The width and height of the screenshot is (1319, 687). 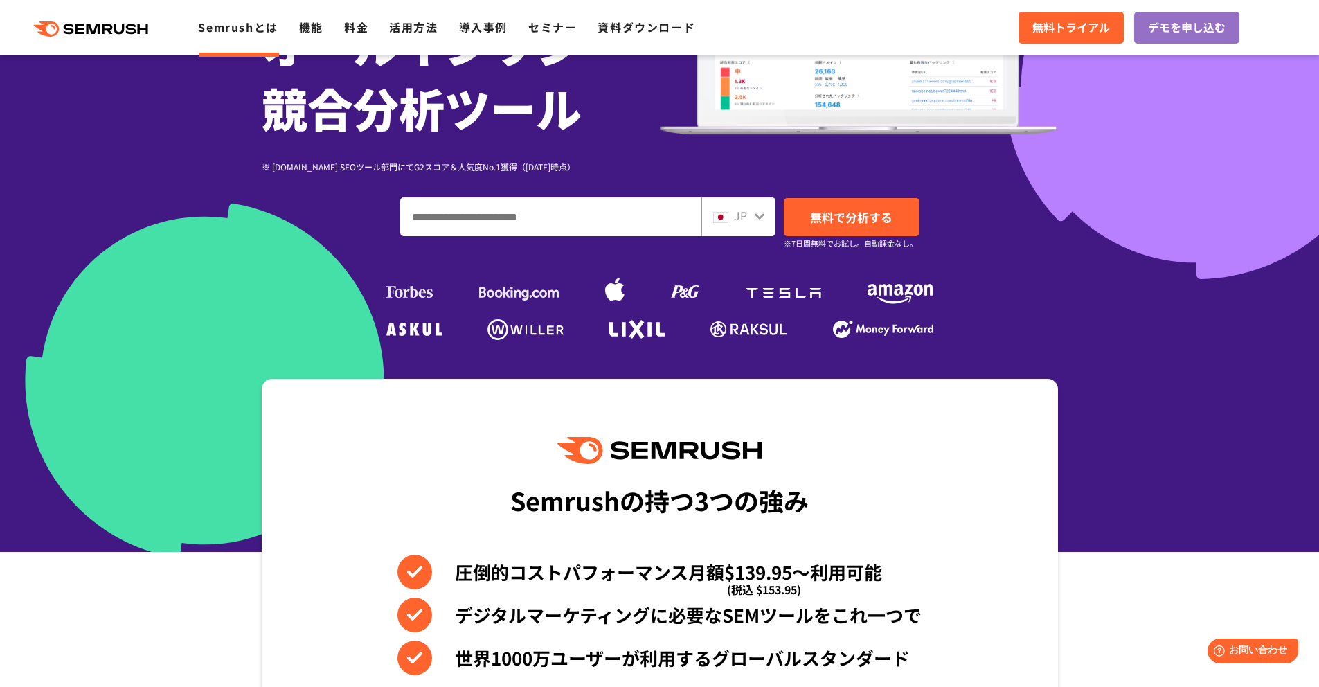 What do you see at coordinates (237, 27) in the screenshot?
I see `a: Semrushとは` at bounding box center [237, 27].